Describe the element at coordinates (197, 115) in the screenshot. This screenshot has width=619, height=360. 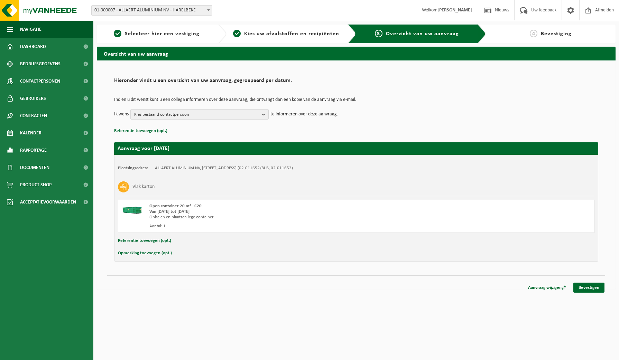
I see `span: Kies bestaand contactpersoon` at that location.